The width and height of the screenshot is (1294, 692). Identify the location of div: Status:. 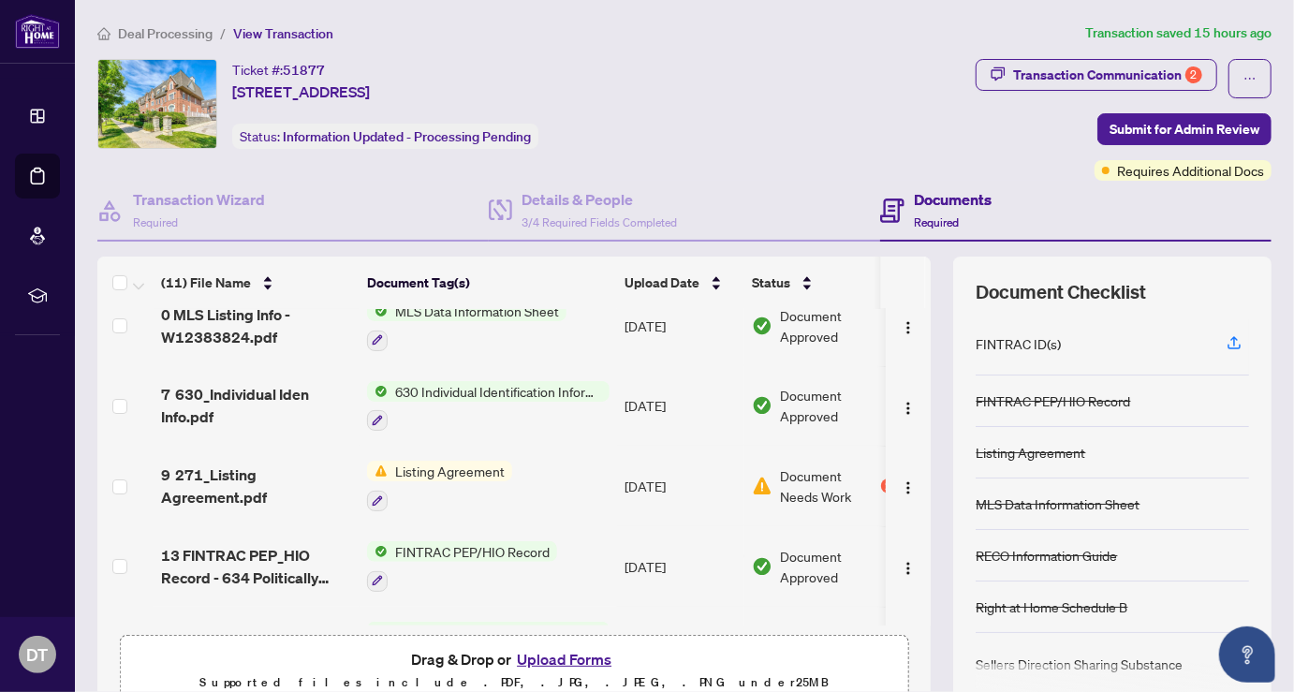
(385, 136).